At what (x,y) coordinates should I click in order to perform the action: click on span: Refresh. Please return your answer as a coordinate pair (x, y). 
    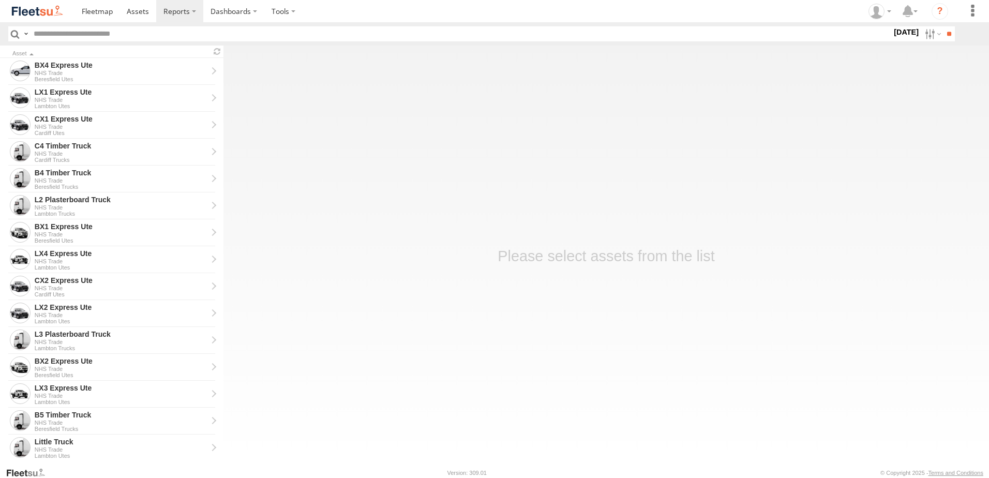
    Looking at the image, I should click on (217, 51).